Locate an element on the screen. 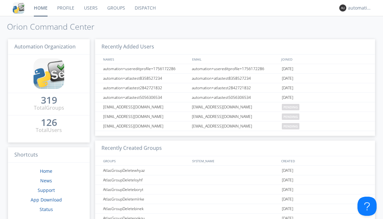  div: 319 is located at coordinates (49, 100).